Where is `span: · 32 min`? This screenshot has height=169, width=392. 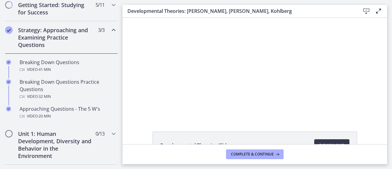 span: · 32 min is located at coordinates (44, 96).